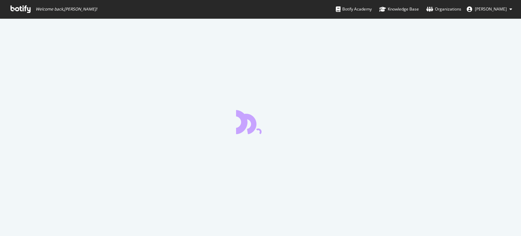 The image size is (521, 236). I want to click on div: Organizations, so click(443, 9).